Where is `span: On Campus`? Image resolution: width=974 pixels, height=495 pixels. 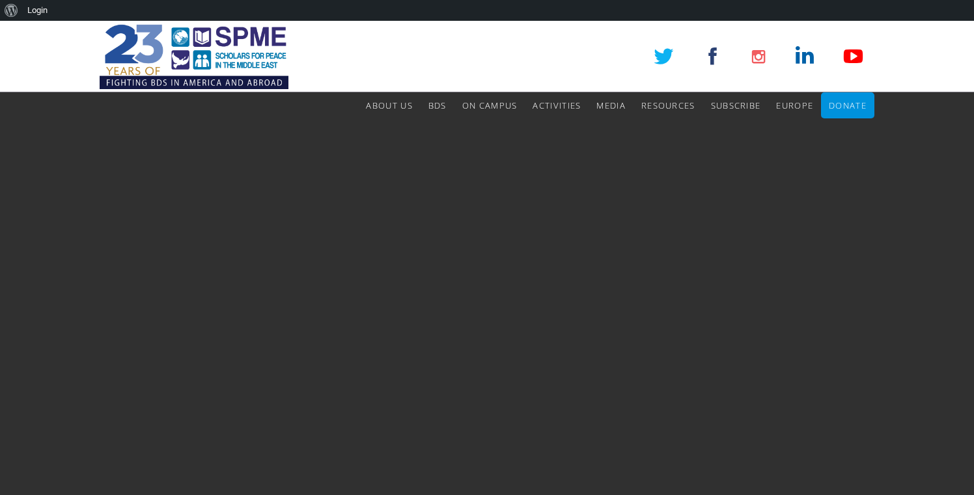
span: On Campus is located at coordinates (490, 105).